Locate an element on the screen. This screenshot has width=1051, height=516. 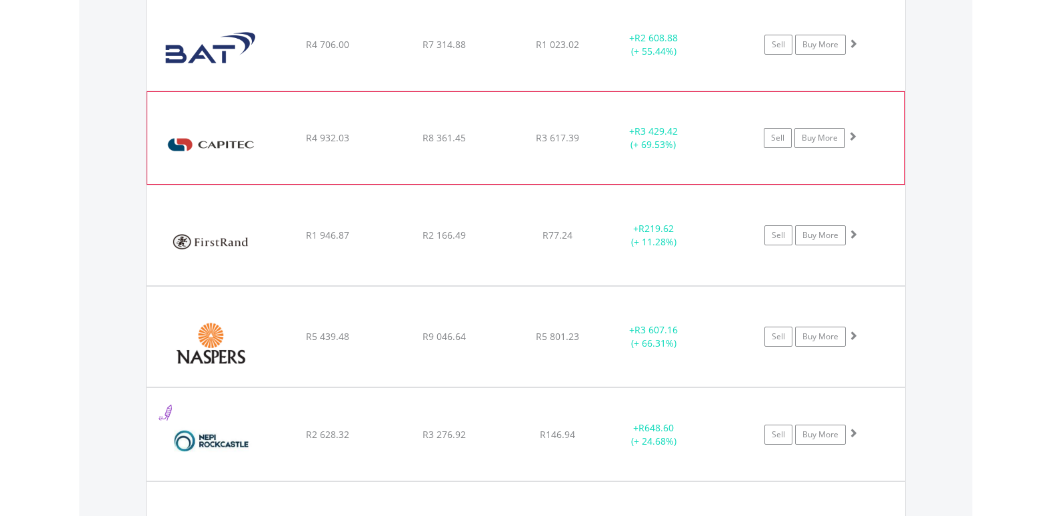
span: R2 166.49 is located at coordinates (444, 235).